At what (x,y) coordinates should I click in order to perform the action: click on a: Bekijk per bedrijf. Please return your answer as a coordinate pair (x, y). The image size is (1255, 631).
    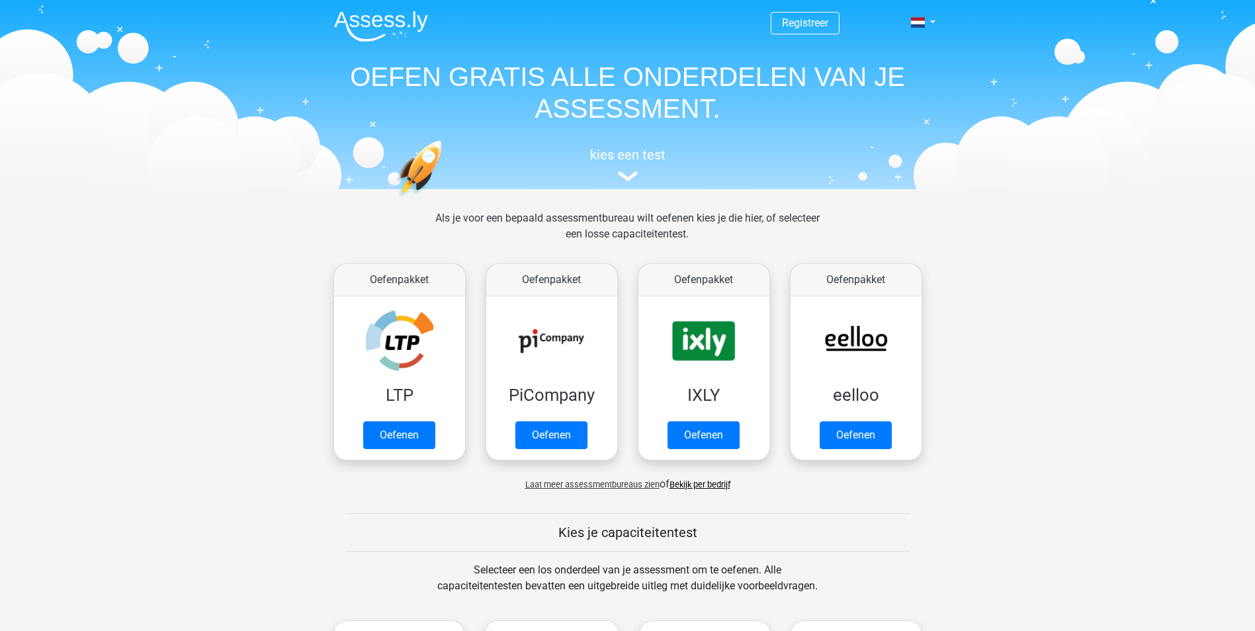
    Looking at the image, I should click on (700, 484).